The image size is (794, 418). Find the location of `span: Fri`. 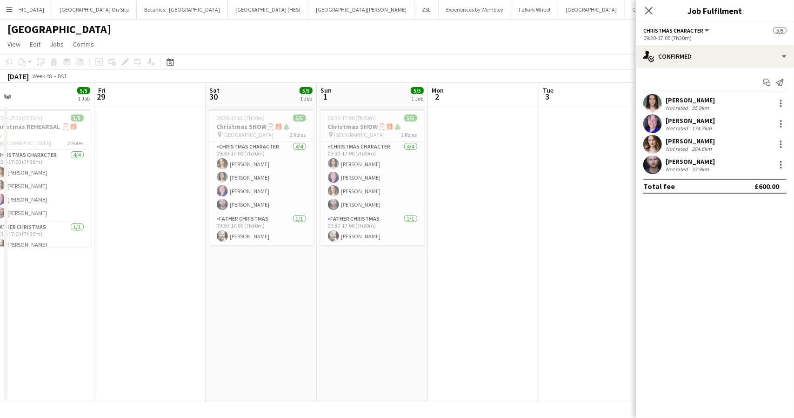

span: Fri is located at coordinates (102, 90).